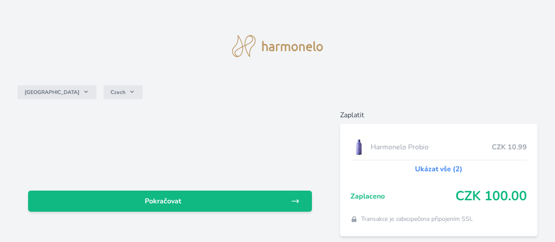 This screenshot has height=242, width=555. Describe the element at coordinates (163, 201) in the screenshot. I see `span: Pokračovat` at that location.